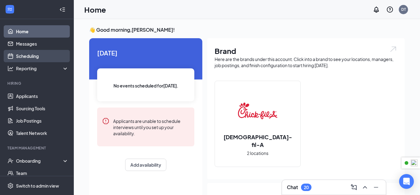 This screenshot has width=420, height=195. I want to click on svg: Error, so click(106, 121).